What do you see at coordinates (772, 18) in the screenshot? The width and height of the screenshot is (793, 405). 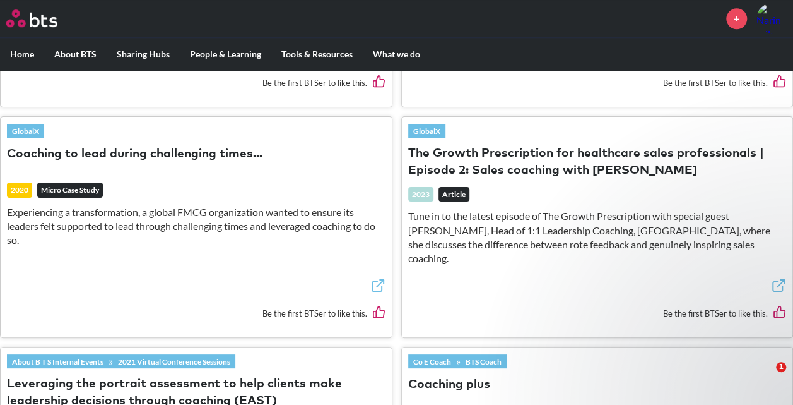 I see `a: Profile` at bounding box center [772, 18].